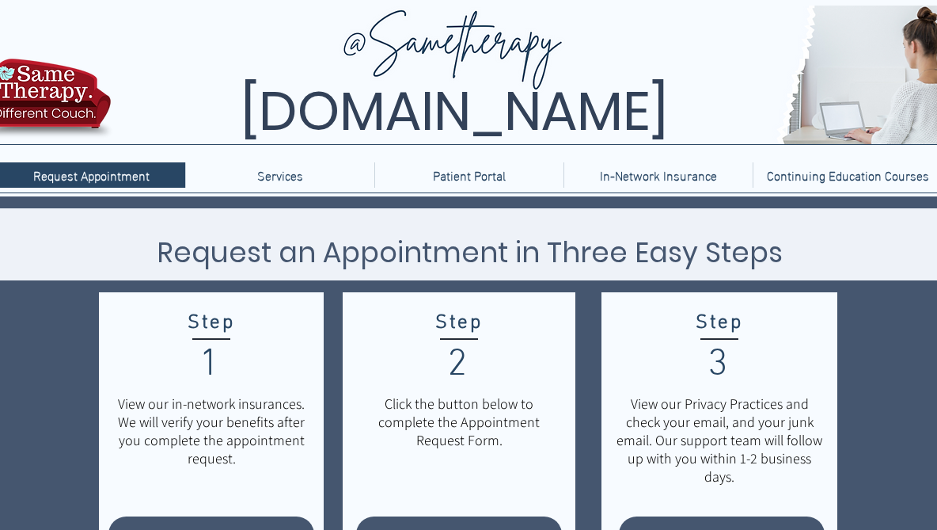 The height and width of the screenshot is (530, 937). I want to click on p: In-Network Insurance, so click(659, 175).